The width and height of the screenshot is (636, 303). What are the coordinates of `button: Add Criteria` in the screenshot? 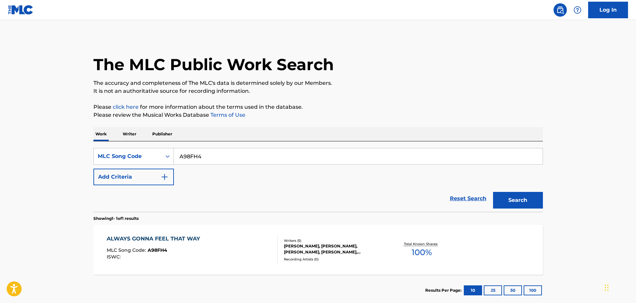 It's located at (134, 177).